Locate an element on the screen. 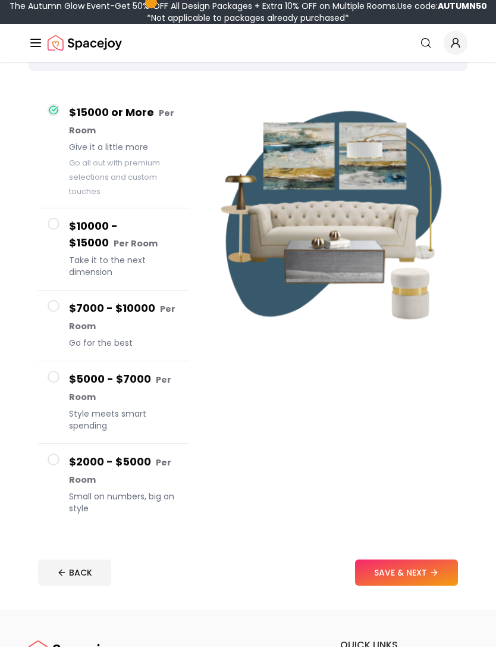  span: Small on numbers, big on style is located at coordinates (124, 503).